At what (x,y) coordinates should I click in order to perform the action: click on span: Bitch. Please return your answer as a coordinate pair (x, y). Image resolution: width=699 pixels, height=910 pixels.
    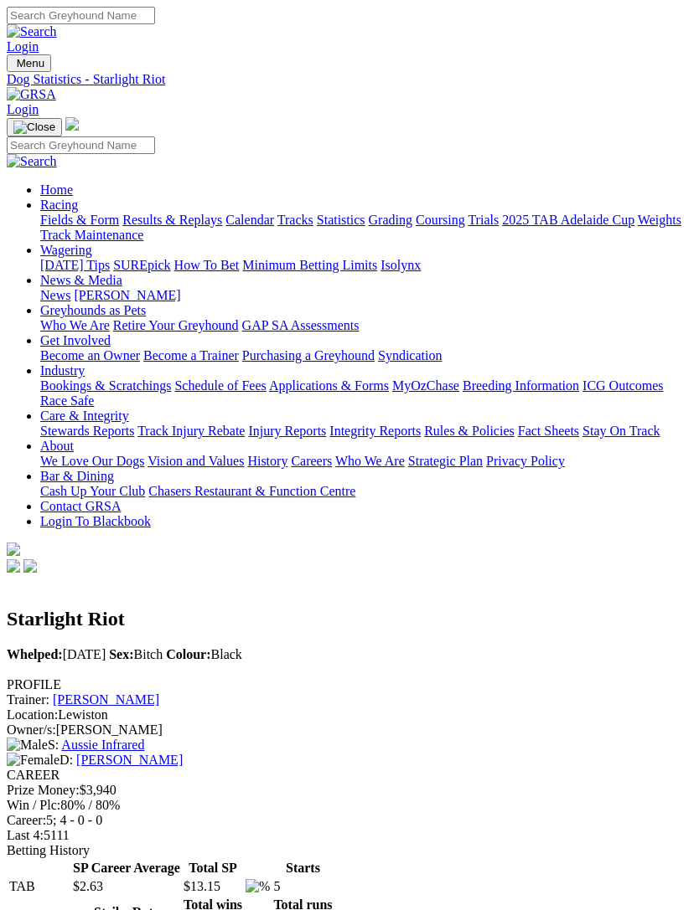
    Looking at the image, I should click on (136, 654).